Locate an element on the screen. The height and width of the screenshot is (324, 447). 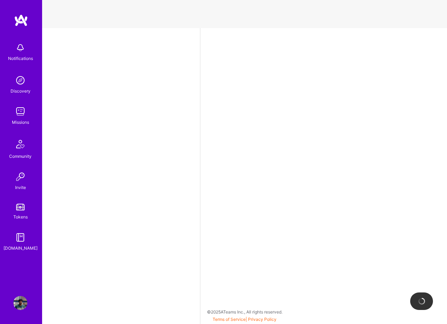
a: Privacy Policy is located at coordinates (262, 319).